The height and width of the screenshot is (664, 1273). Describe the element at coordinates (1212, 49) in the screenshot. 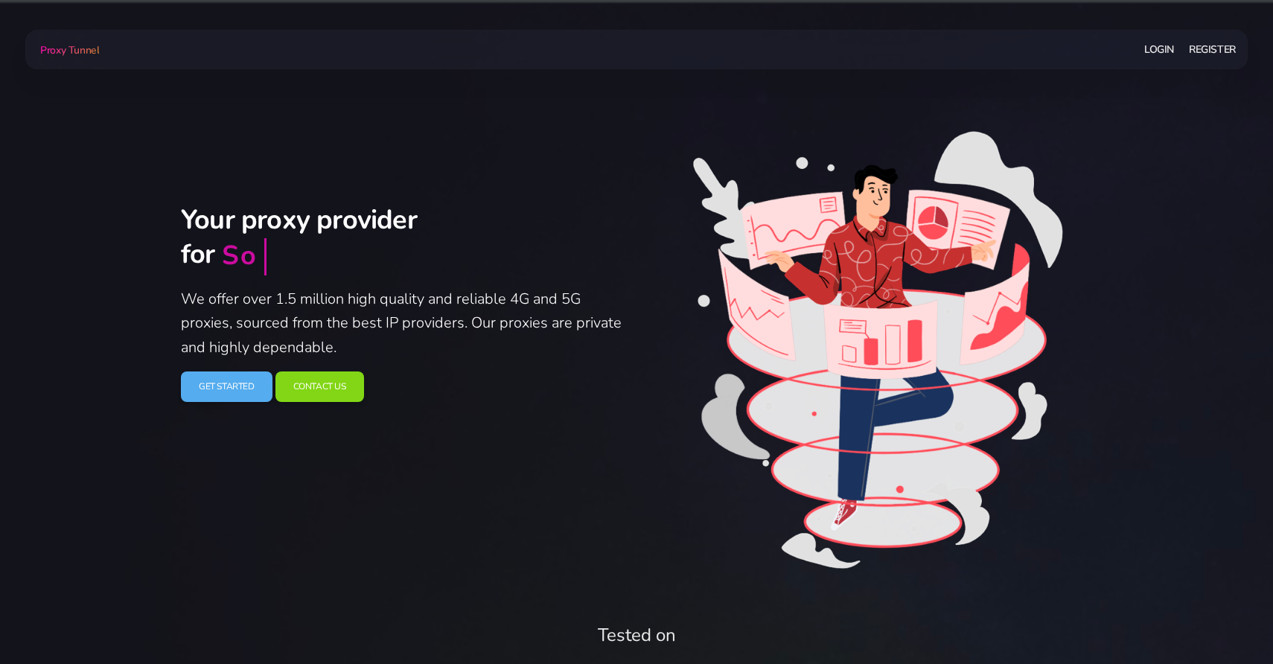

I see `a: Register` at that location.